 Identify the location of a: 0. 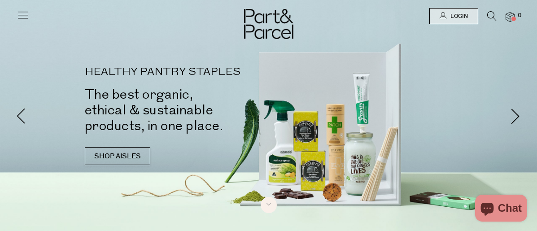
(510, 17).